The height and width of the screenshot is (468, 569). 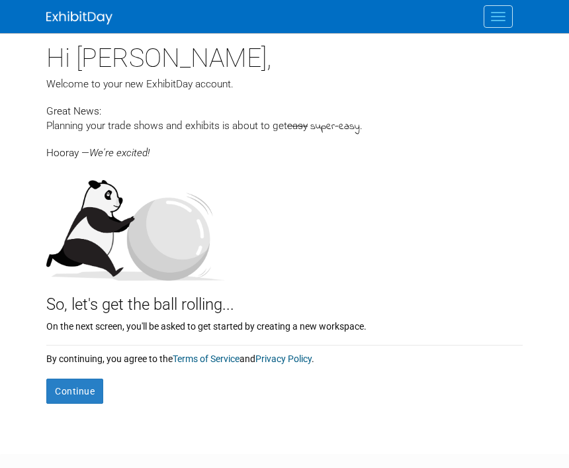 I want to click on button: Continue, so click(x=75, y=391).